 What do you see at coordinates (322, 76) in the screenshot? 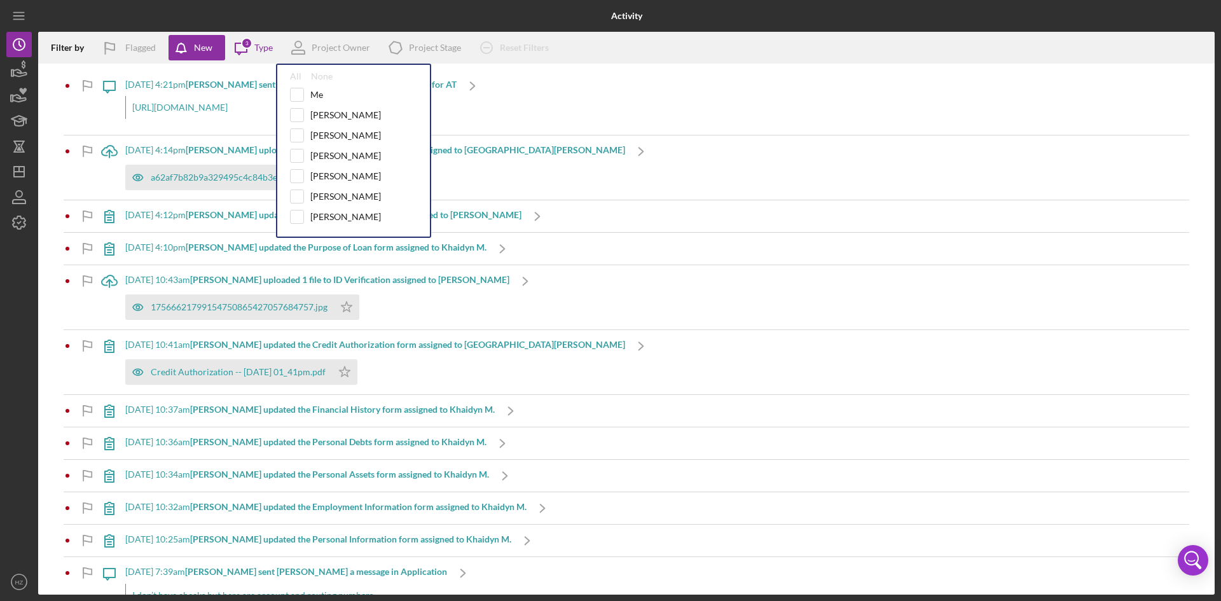
I see `div: None` at bounding box center [322, 76].